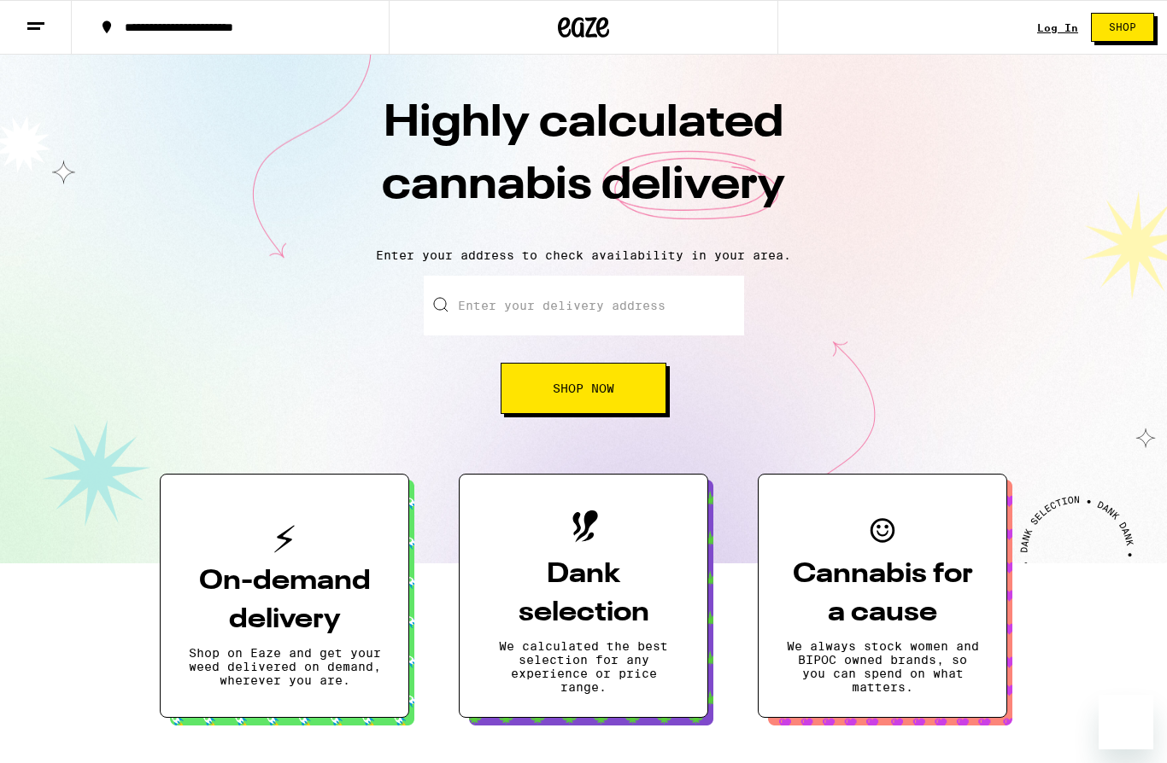  What do you see at coordinates (583, 306) in the screenshot?
I see `input: Enter your delivery address` at bounding box center [583, 306].